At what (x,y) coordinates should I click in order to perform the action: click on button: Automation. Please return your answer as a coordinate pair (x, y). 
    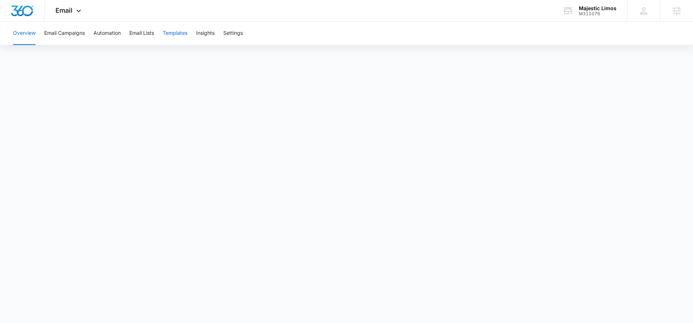
    Looking at the image, I should click on (107, 33).